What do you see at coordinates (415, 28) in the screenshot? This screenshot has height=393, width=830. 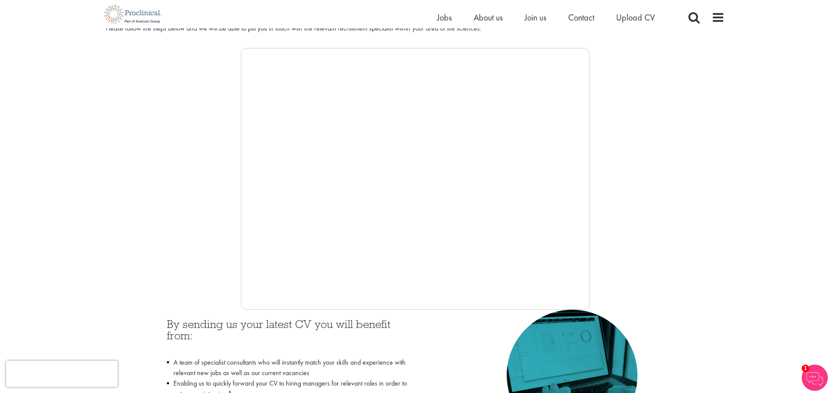 I see `div: Please follow the steps below and we will be able to put you in touch with the relevant recruitme...` at bounding box center [415, 28].